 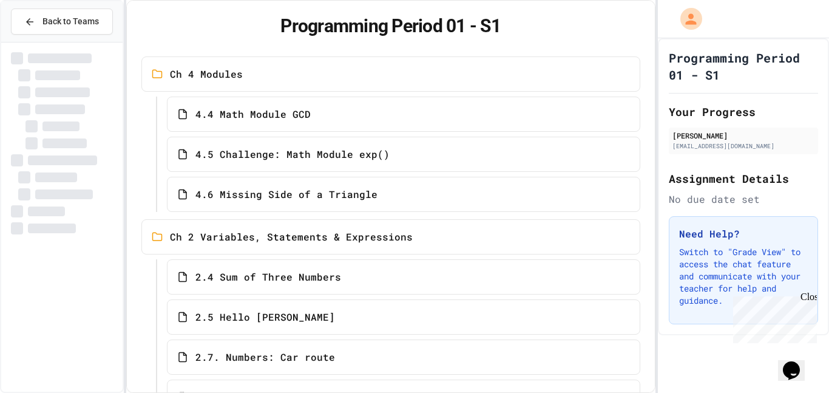 I want to click on a: 2.4 Sum of Three Numbers, so click(x=404, y=277).